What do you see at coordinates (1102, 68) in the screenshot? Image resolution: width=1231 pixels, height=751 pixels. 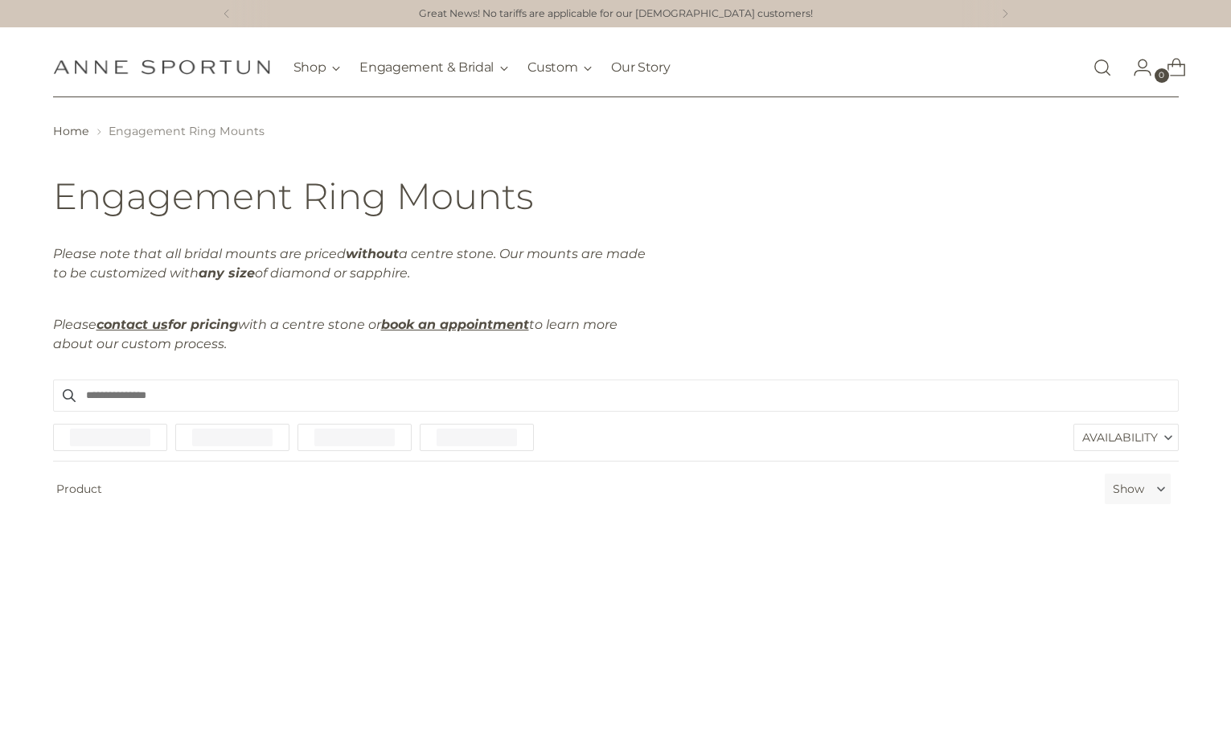 I see `a: Open search modal` at bounding box center [1102, 68].